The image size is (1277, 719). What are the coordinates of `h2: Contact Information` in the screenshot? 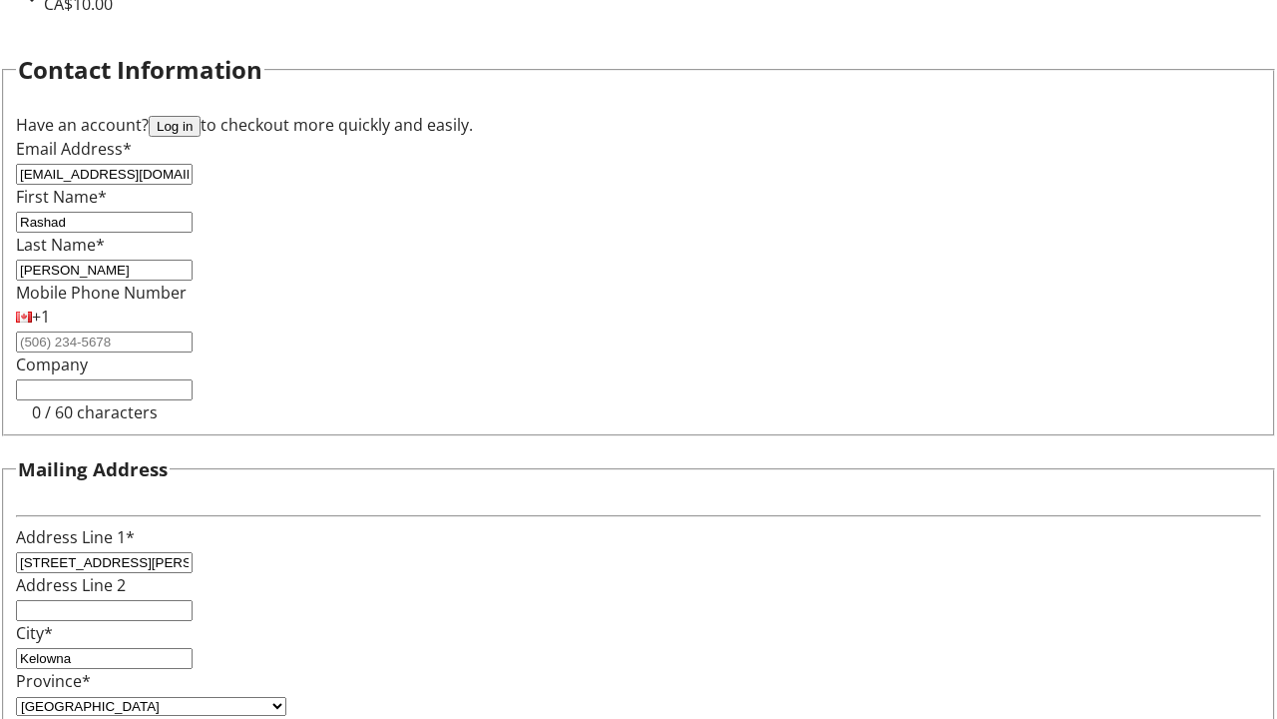 It's located at (140, 70).